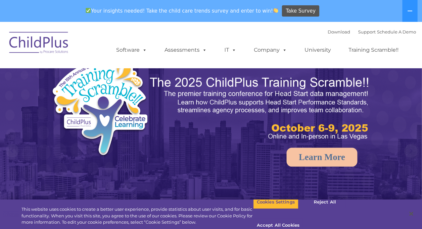 Image resolution: width=422 pixels, height=229 pixels. What do you see at coordinates (39, 44) in the screenshot?
I see `img: ChildPlus by Procare Solutions` at bounding box center [39, 44].